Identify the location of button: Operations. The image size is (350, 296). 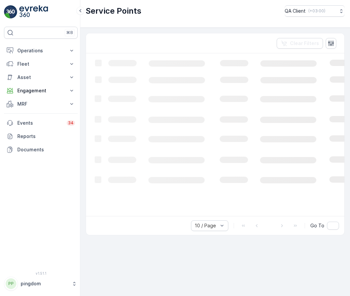
(41, 51).